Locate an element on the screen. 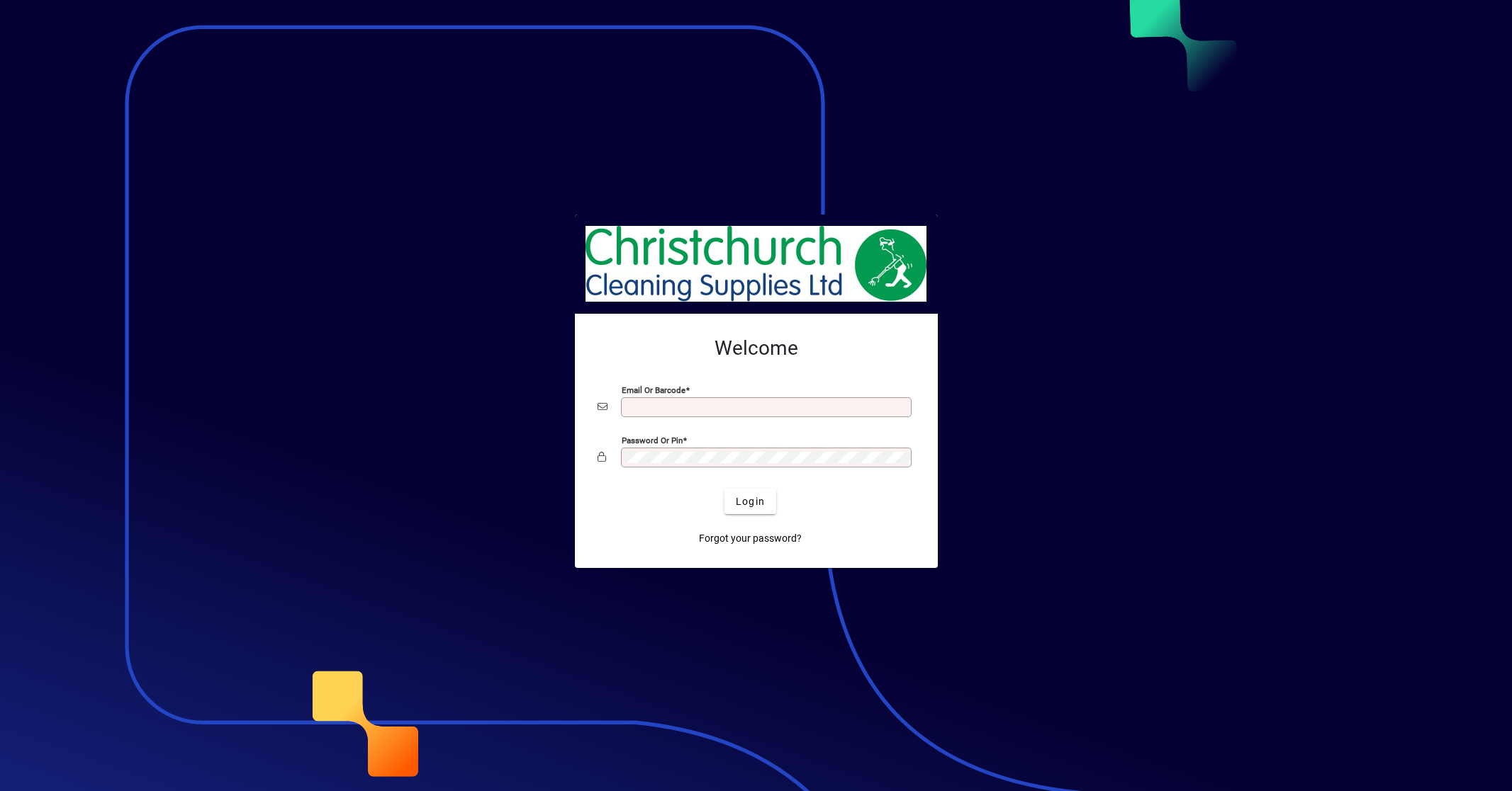 This screenshot has width=1512, height=791. h2: Welcome is located at coordinates (756, 349).